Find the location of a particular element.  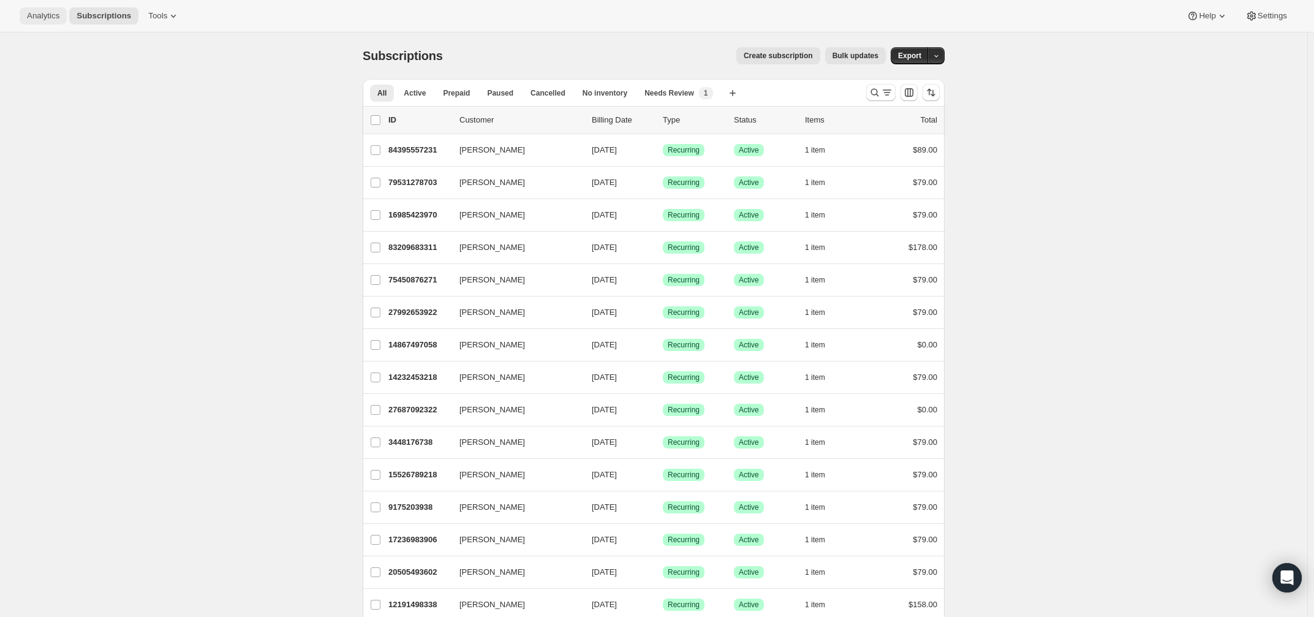

button: Export is located at coordinates (909, 56).